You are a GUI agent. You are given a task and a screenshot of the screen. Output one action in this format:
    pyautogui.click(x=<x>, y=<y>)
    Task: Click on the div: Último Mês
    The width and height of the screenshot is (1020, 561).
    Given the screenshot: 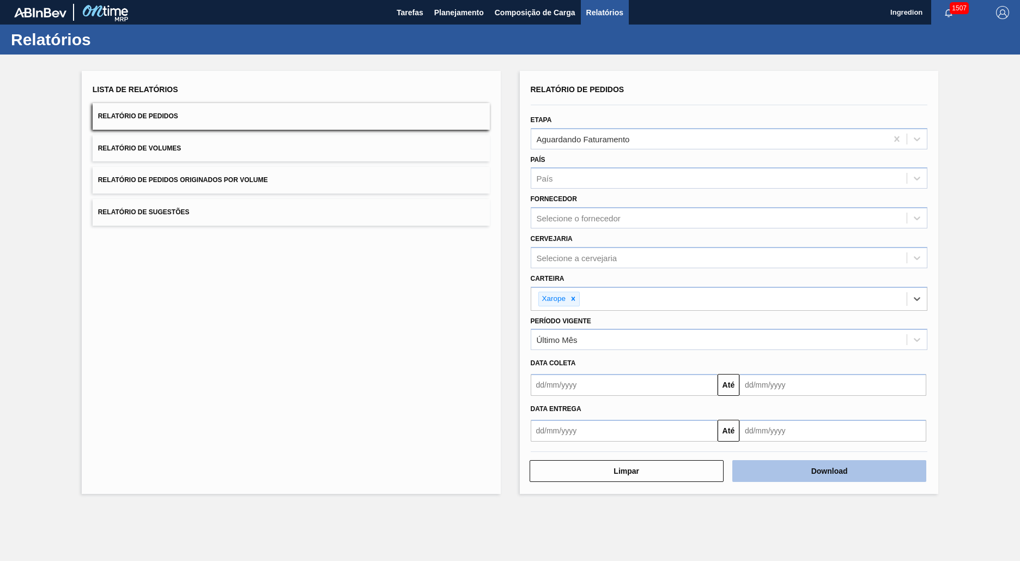 What is the action you would take?
    pyautogui.click(x=557, y=339)
    